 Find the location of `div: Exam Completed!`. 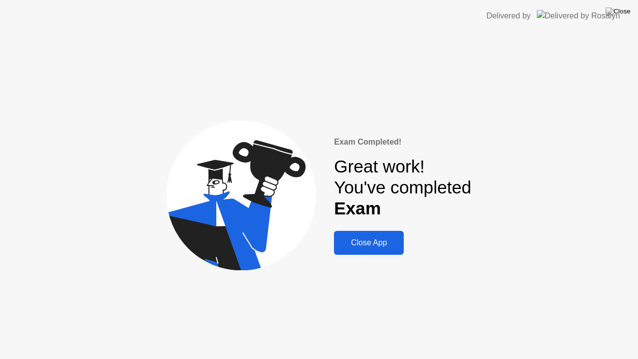

div: Exam Completed! is located at coordinates (402, 142).